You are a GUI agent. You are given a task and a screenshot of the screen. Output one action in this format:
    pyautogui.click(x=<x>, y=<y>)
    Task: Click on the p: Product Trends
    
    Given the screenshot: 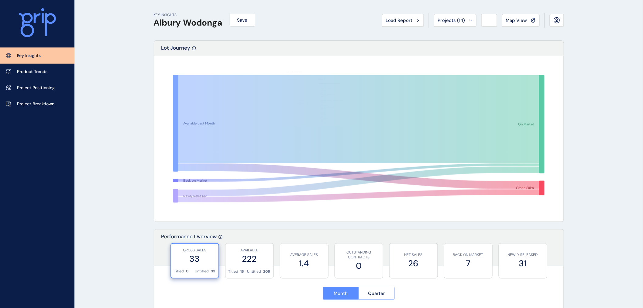 What is the action you would take?
    pyautogui.click(x=32, y=72)
    